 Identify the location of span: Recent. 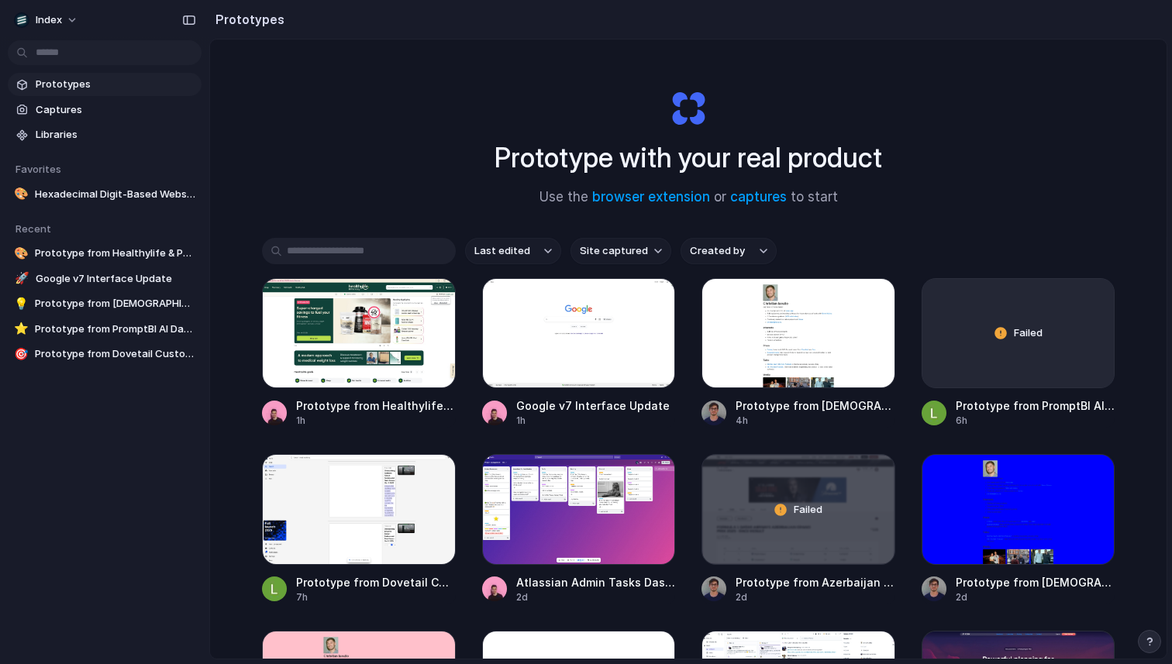
(33, 229).